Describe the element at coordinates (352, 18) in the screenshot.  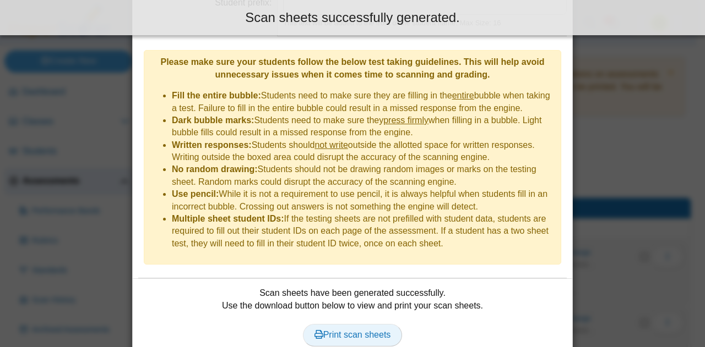
I see `div: Scan sheets successfully generated.` at that location.